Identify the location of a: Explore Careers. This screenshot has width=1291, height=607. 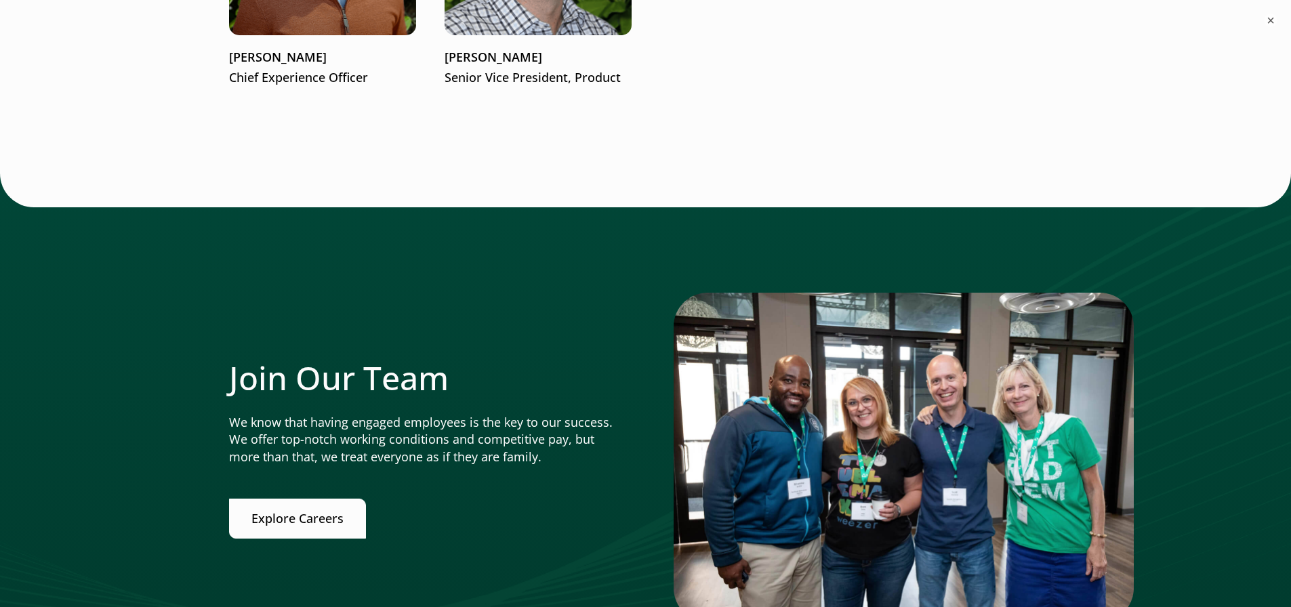
(298, 519).